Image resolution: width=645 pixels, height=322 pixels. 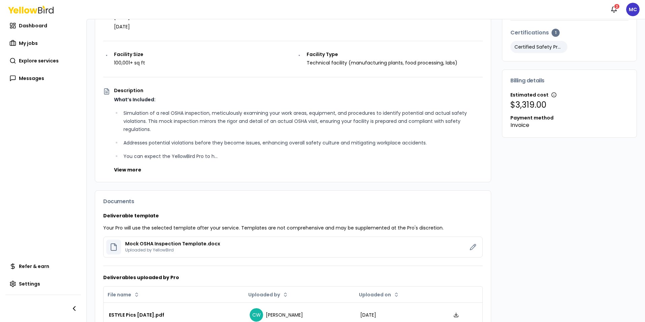 I want to click on p: 100,001+ sq ft, so click(x=129, y=63).